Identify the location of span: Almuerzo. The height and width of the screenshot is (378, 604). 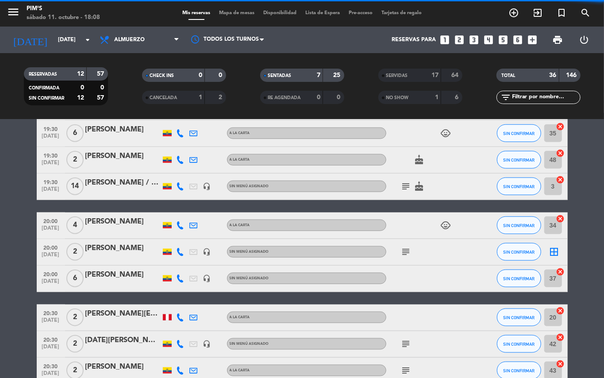
(129, 40).